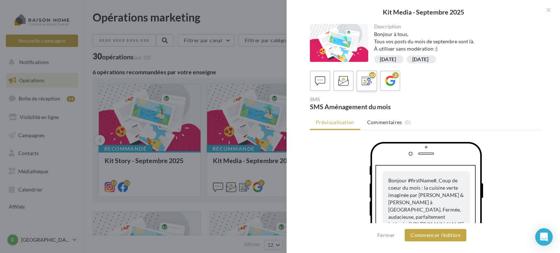 This screenshot has width=560, height=253. I want to click on div: Description, so click(455, 27).